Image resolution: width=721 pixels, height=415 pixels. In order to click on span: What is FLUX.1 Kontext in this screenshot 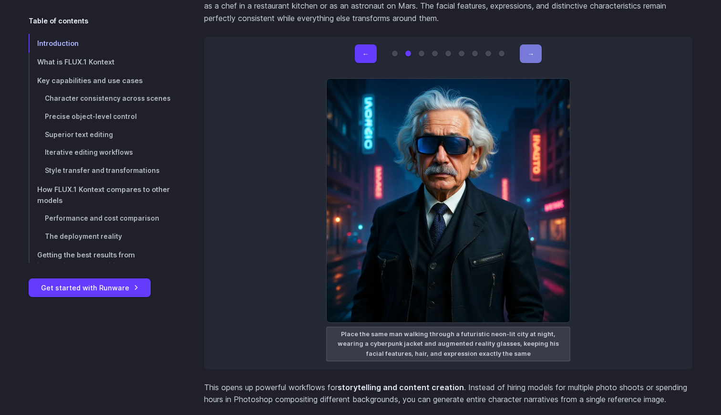, I will do `click(76, 62)`.